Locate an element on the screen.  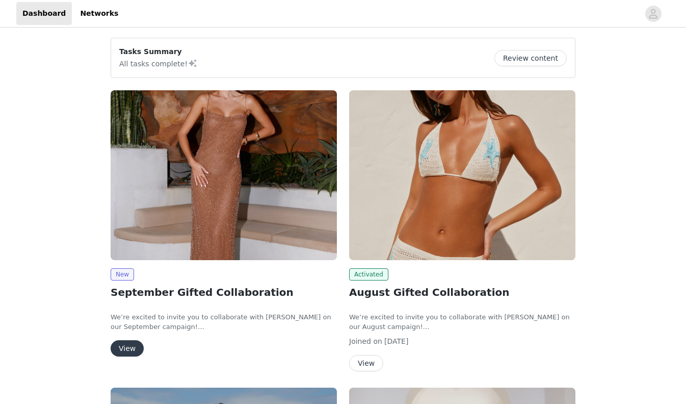
span: Activated is located at coordinates (368, 274).